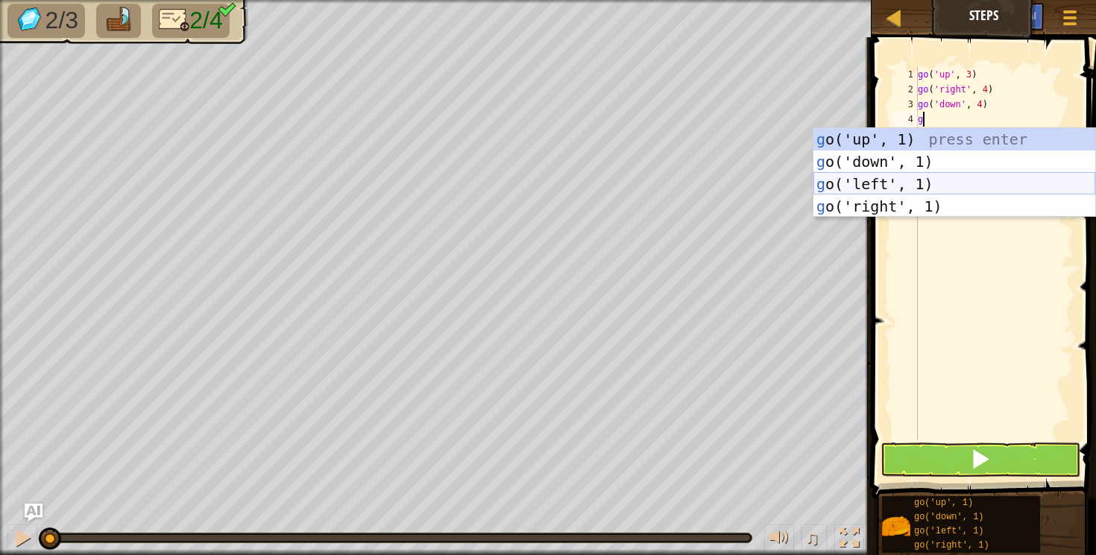 The width and height of the screenshot is (1096, 555). I want to click on span: go('up', 1), so click(943, 503).